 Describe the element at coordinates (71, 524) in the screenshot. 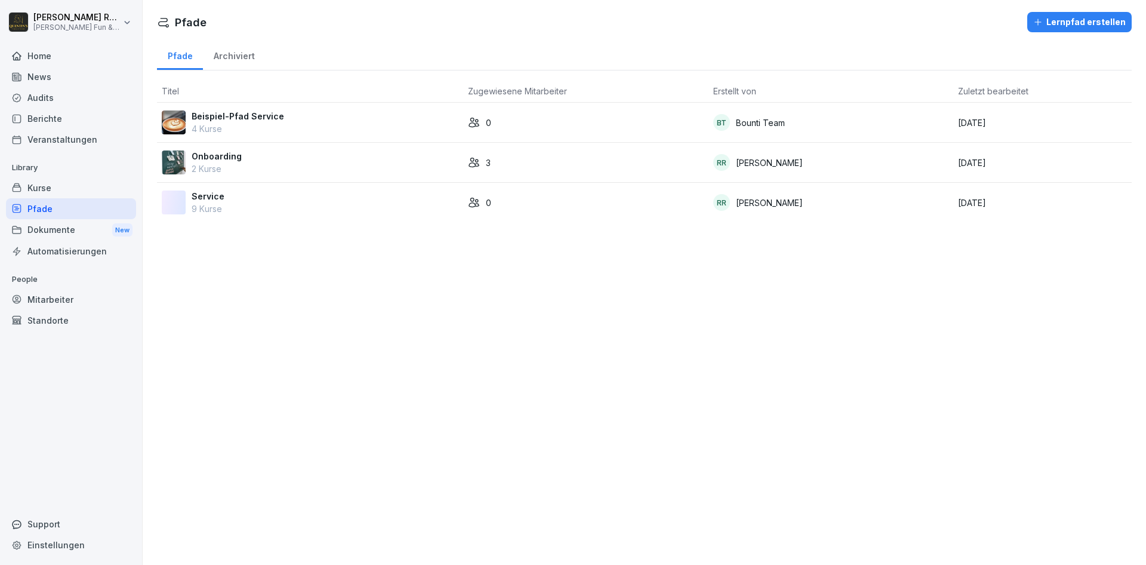

I see `div: Support` at that location.